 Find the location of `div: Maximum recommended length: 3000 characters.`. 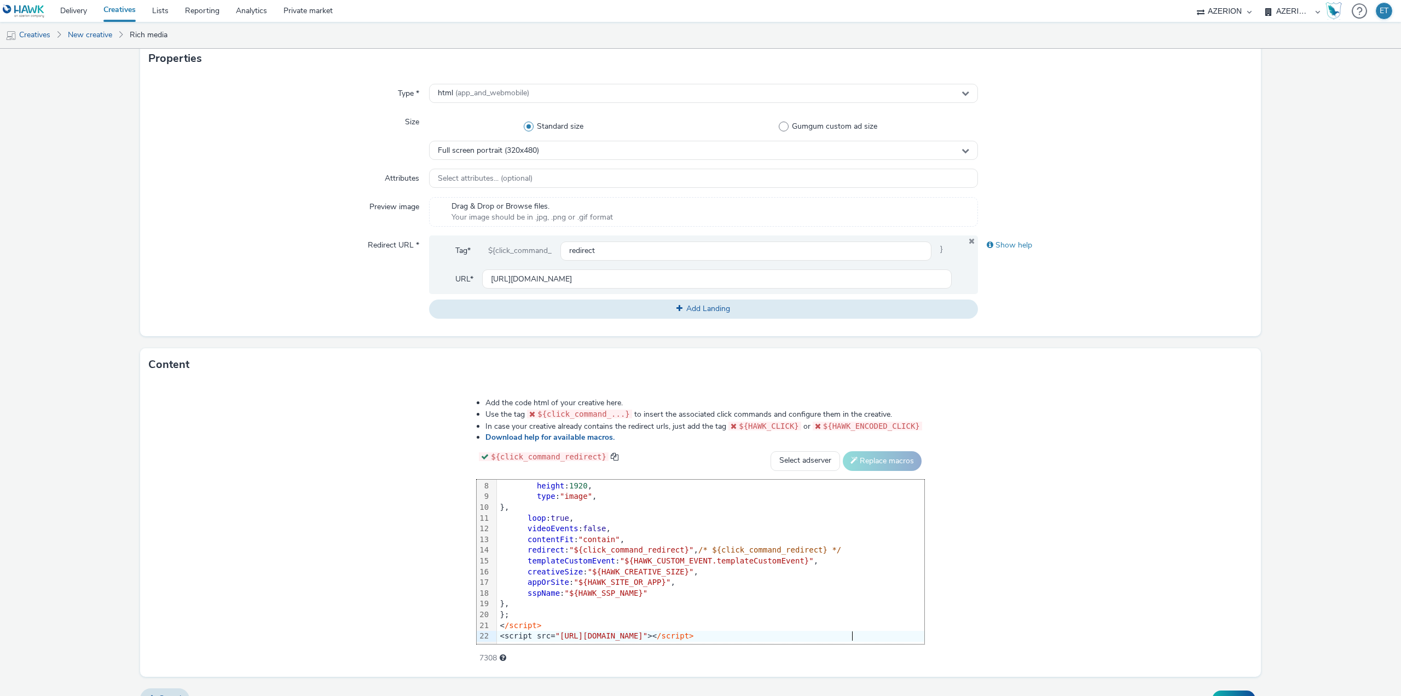

div: Maximum recommended length: 3000 characters. is located at coordinates (503, 658).